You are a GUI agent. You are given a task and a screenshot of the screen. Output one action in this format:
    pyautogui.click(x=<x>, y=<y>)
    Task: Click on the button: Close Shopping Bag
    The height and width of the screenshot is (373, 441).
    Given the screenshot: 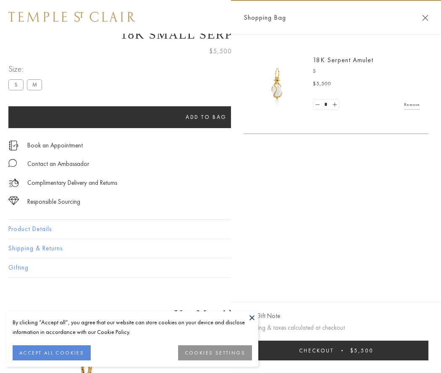 What is the action you would take?
    pyautogui.click(x=425, y=18)
    